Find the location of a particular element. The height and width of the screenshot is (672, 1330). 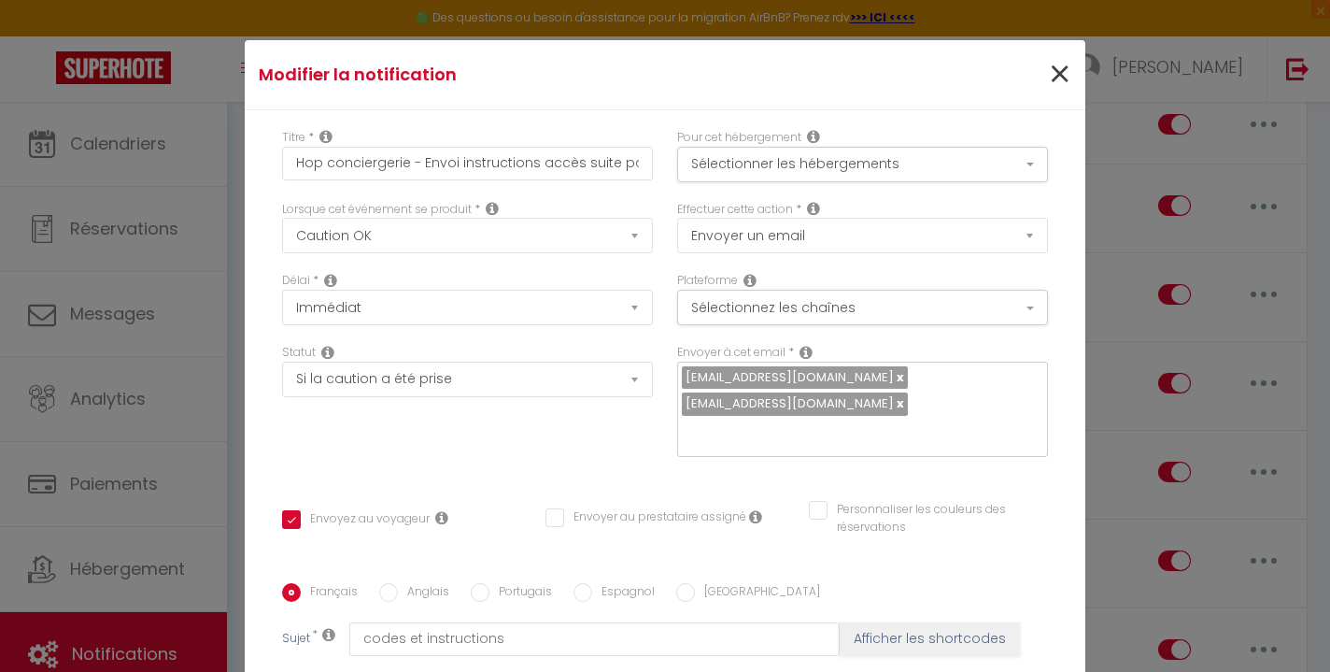

i: Action Channel is located at coordinates (750, 280).